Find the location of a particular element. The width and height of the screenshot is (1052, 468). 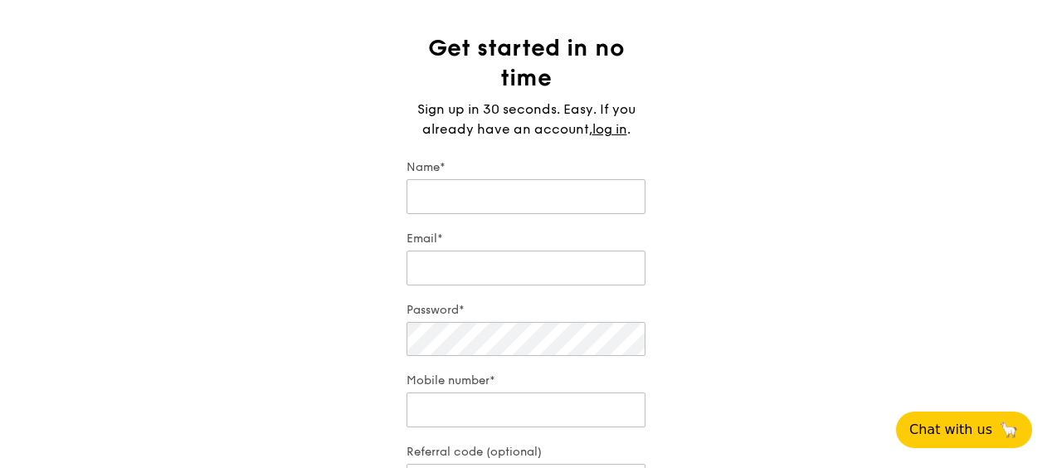

label: Referral code (optional) is located at coordinates (526, 452).